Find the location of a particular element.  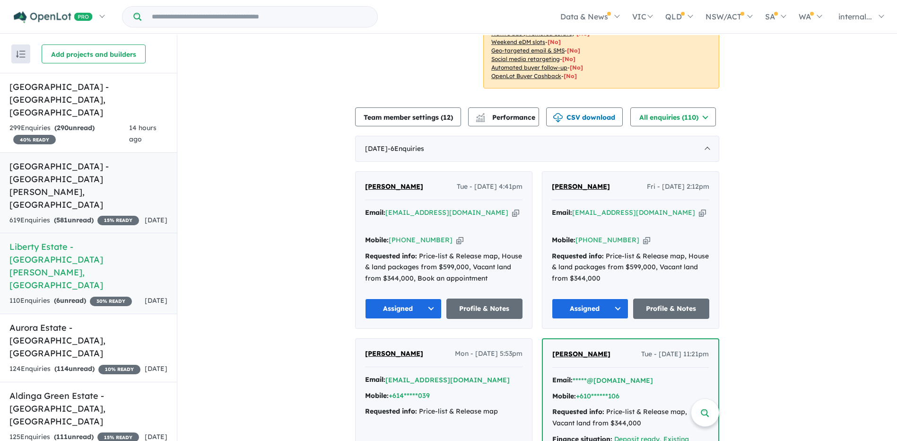

div: 110 Enquir ies is located at coordinates (70, 301).